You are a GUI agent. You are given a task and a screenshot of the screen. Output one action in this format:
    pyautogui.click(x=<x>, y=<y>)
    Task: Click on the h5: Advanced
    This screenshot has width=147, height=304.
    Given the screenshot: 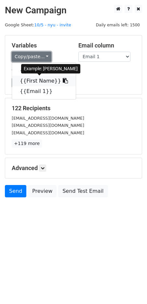 What is the action you would take?
    pyautogui.click(x=73, y=168)
    